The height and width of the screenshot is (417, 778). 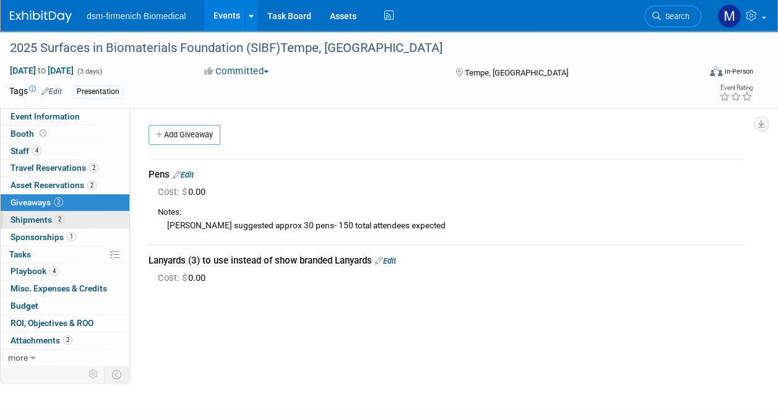 I want to click on a: more, so click(x=65, y=358).